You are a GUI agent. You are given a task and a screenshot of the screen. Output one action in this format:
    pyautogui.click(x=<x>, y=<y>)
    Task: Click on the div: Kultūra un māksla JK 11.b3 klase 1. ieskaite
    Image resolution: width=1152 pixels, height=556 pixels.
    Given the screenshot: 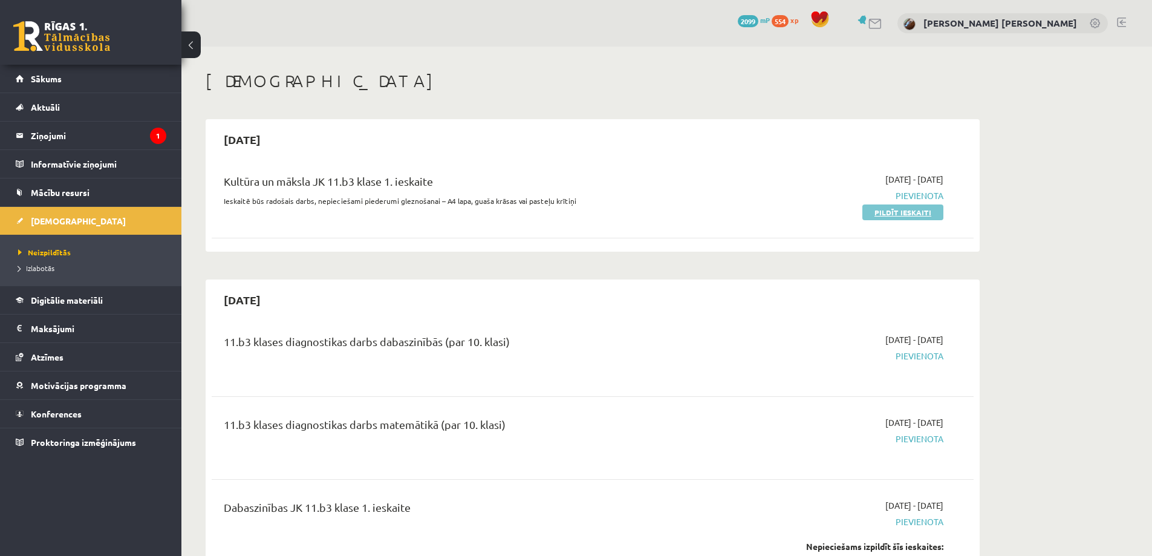 What is the action you would take?
    pyautogui.click(x=460, y=184)
    